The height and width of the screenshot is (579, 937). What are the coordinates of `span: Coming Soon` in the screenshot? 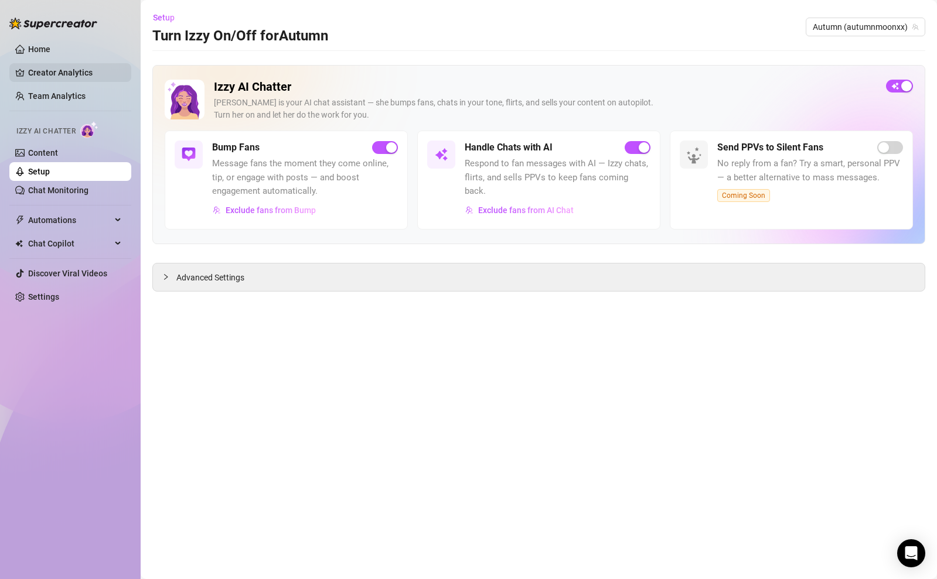 It's located at (743, 196).